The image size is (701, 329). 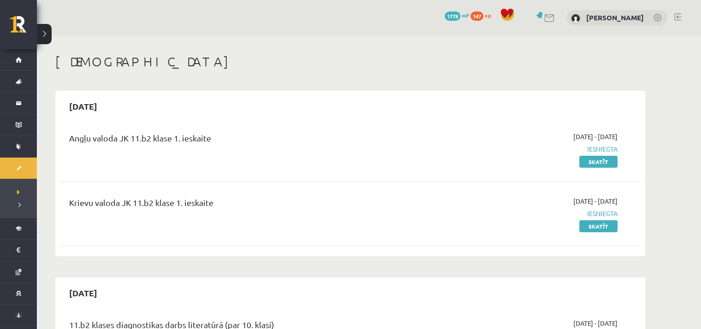 I want to click on img: Ieva Marija Krepa, so click(x=576, y=18).